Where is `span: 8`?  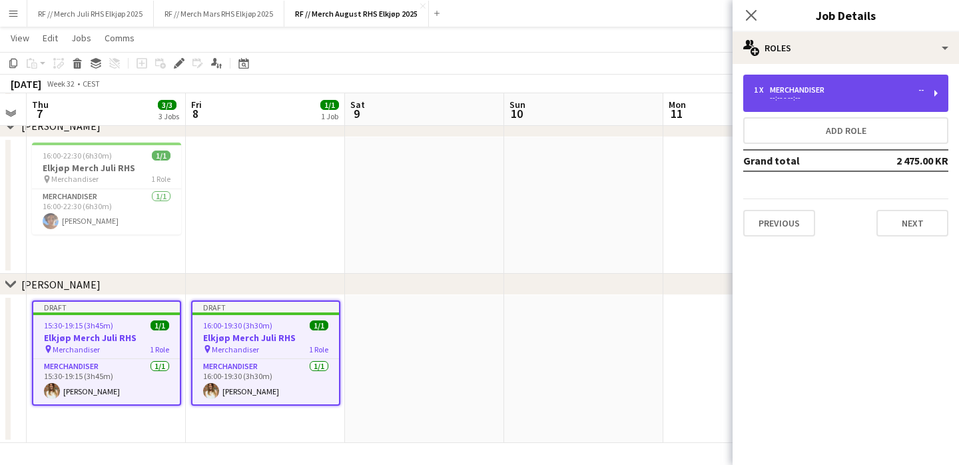
span: 8 is located at coordinates (195, 113).